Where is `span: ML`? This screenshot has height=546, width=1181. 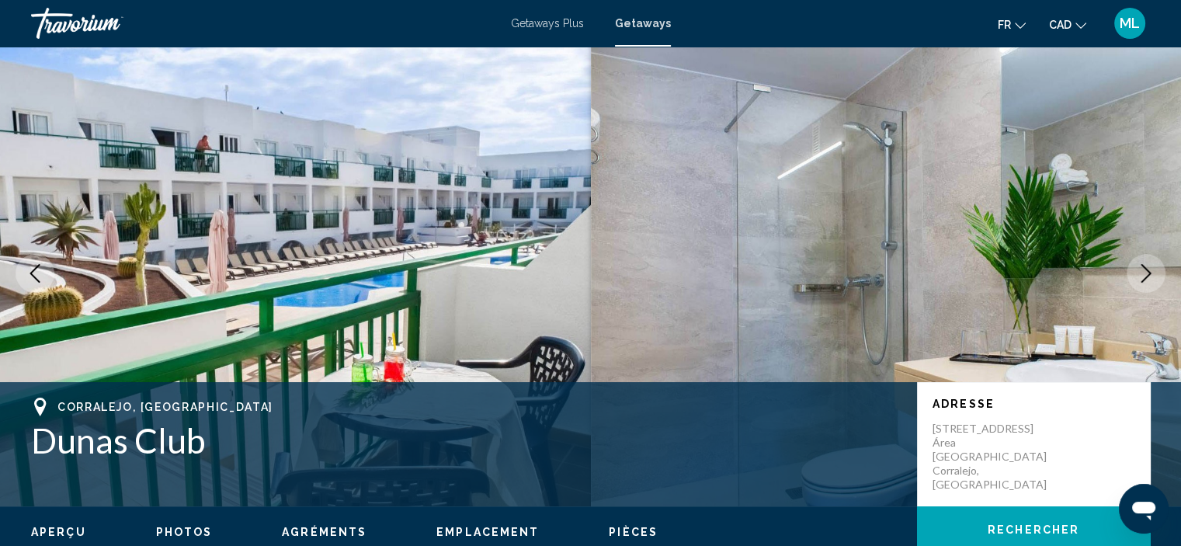
span: ML is located at coordinates (1129, 23).